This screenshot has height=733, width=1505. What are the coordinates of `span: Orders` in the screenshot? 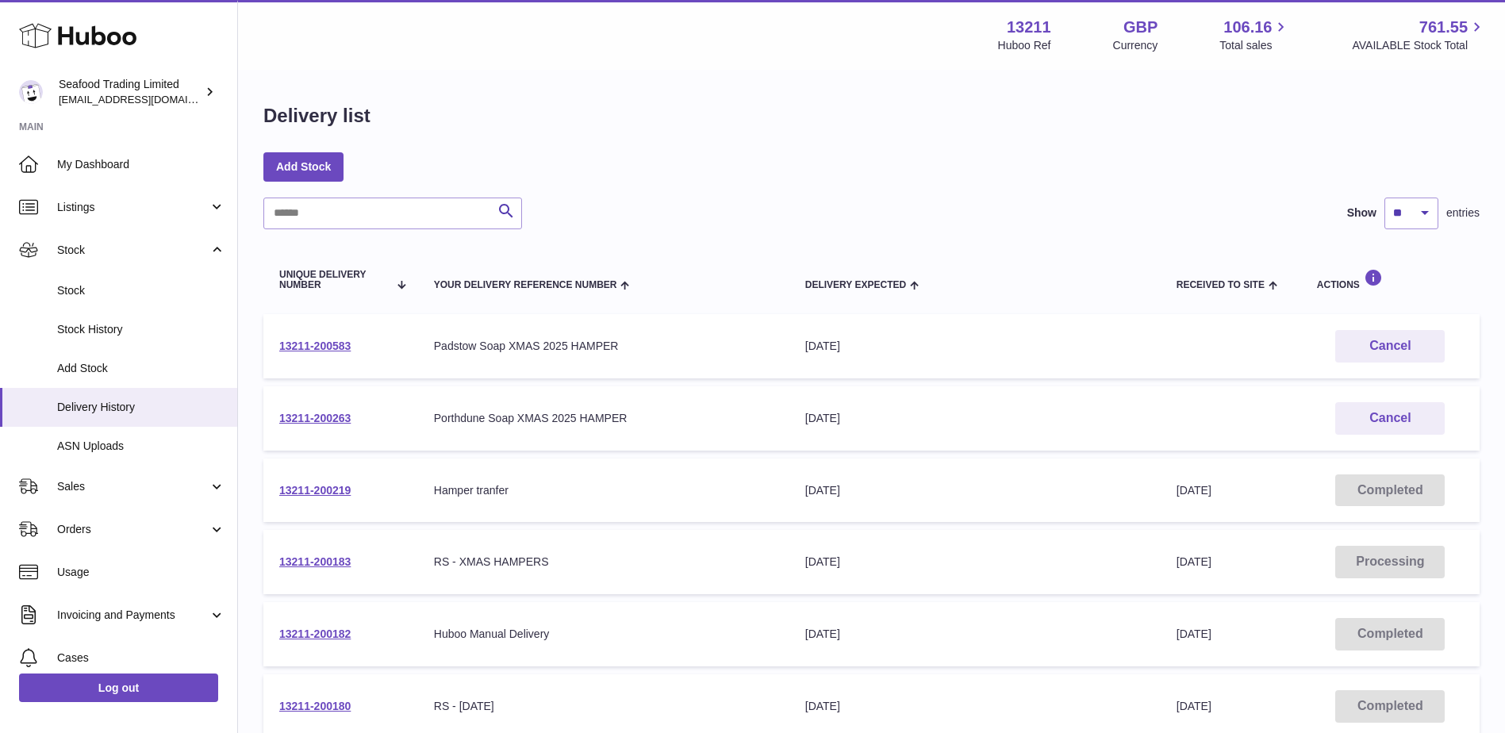 It's located at (132, 529).